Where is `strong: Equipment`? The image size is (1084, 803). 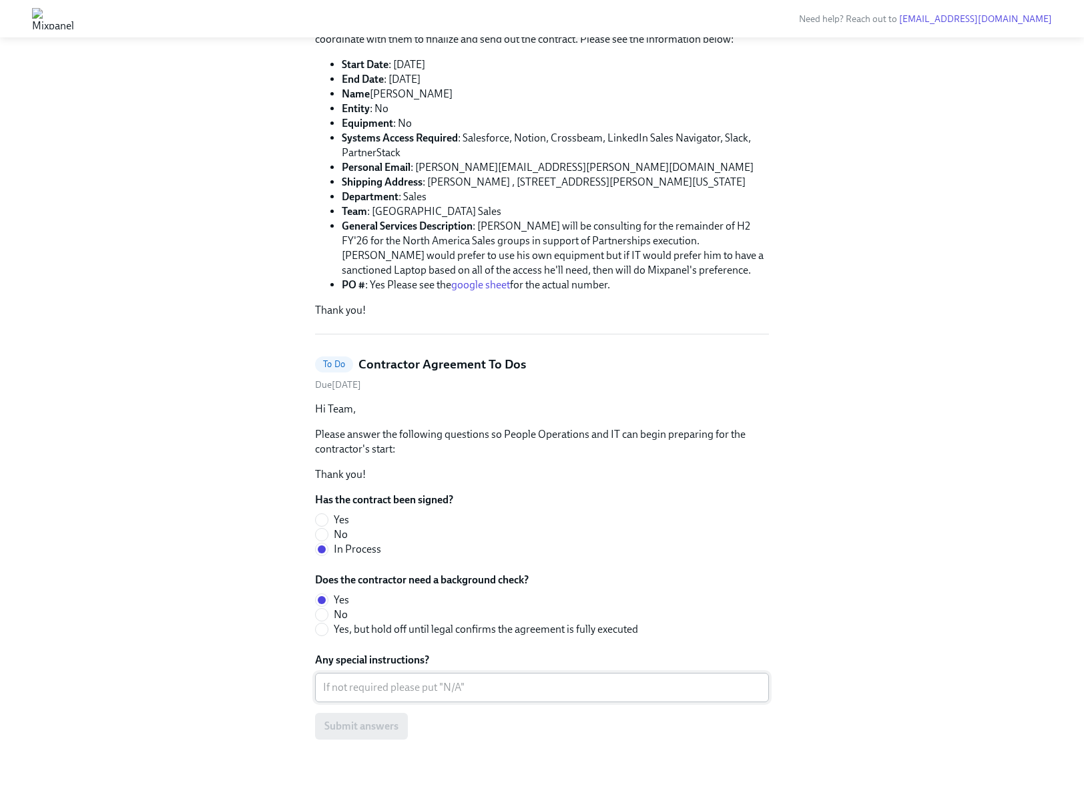 strong: Equipment is located at coordinates (367, 123).